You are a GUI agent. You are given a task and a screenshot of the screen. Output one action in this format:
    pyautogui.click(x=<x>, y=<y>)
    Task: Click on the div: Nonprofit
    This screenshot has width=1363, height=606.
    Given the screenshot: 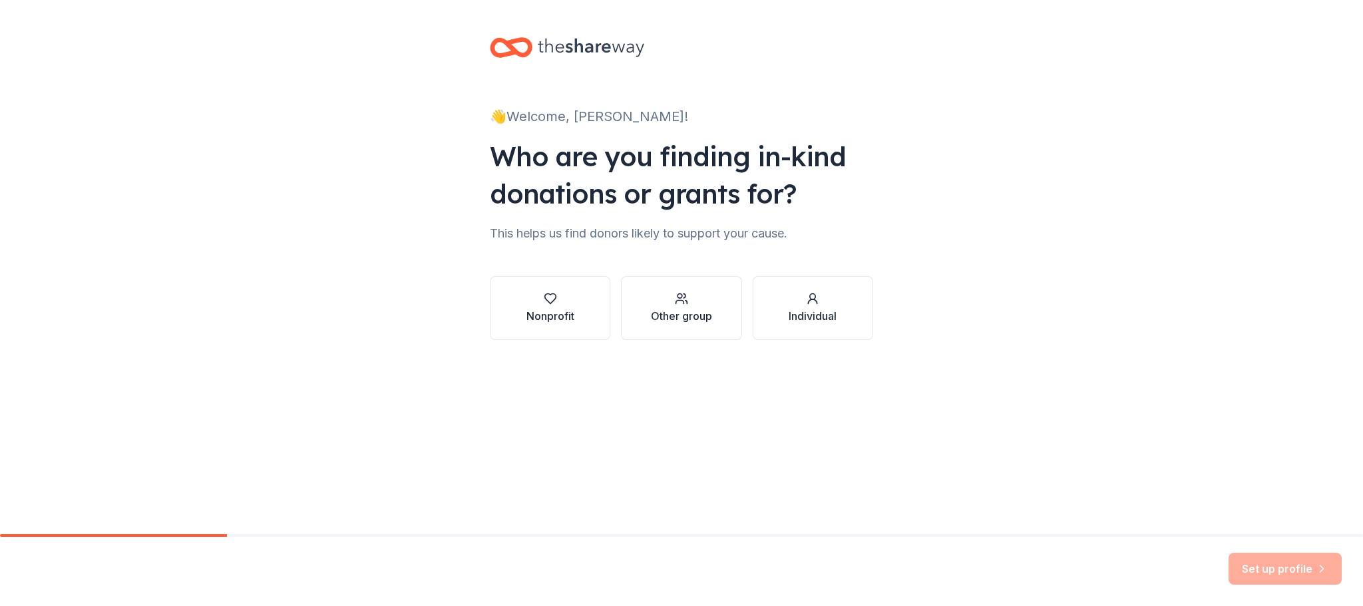 What is the action you would take?
    pyautogui.click(x=551, y=316)
    